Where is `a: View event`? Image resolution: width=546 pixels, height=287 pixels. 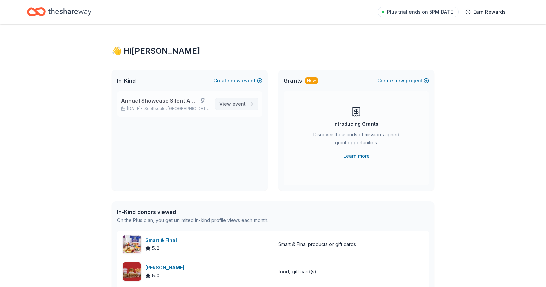 a: View event is located at coordinates (236, 104).